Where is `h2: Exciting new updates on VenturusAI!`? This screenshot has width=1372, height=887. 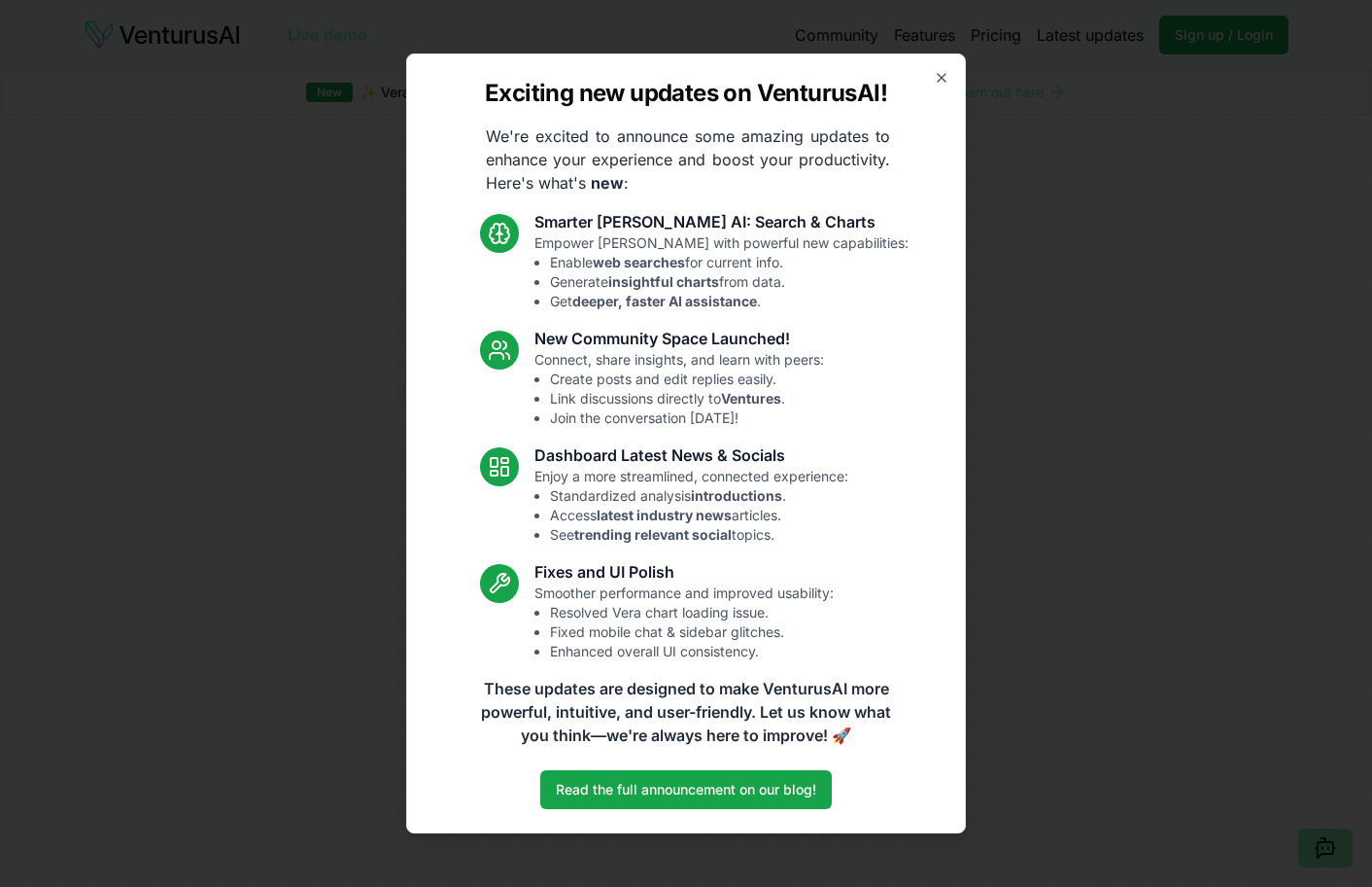
h2: Exciting new updates on VenturusAI! is located at coordinates (686, 93).